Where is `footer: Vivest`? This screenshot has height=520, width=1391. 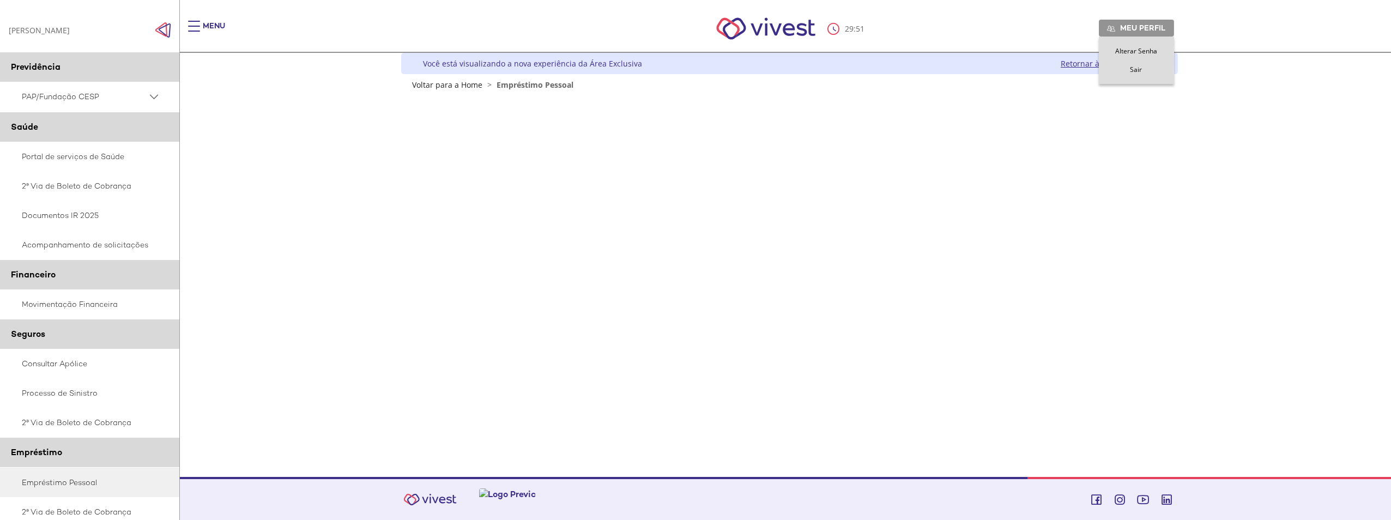
footer: Vivest is located at coordinates (786, 498).